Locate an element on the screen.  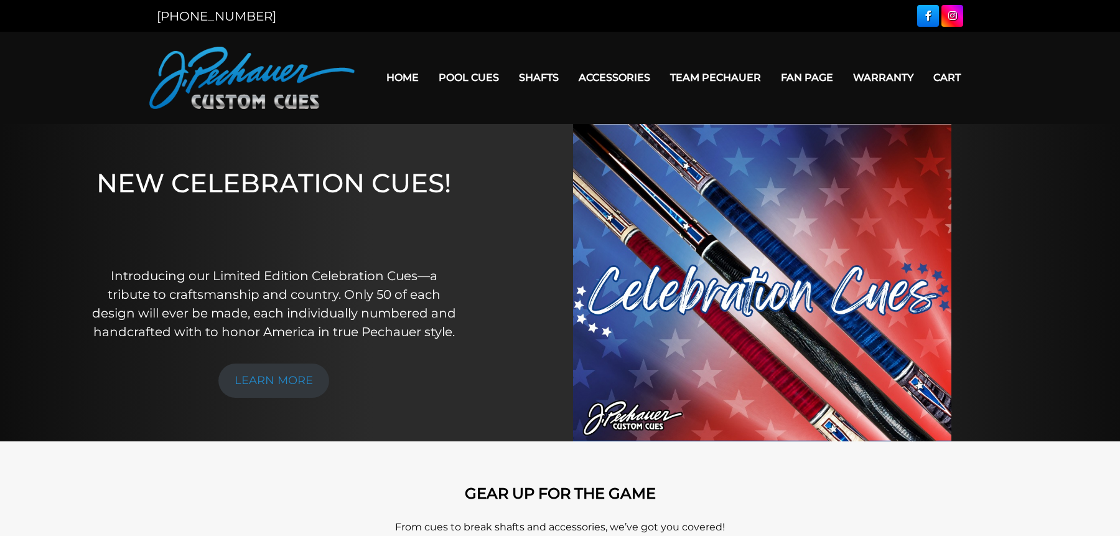
p: From cues to break shafts and accessories, we’ve got you covered! is located at coordinates (560, 527).